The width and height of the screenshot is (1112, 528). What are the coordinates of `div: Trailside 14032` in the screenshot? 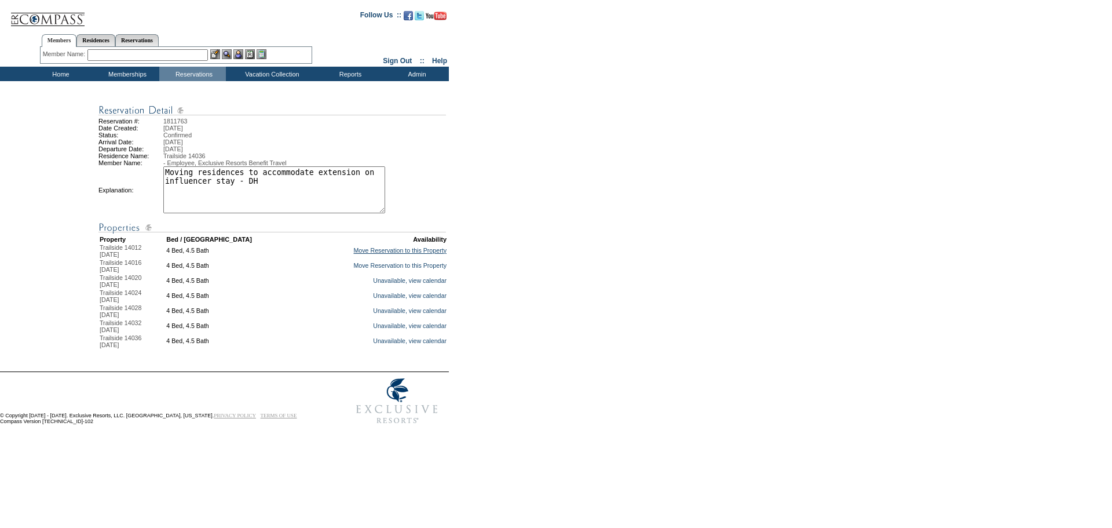 It's located at (132, 323).